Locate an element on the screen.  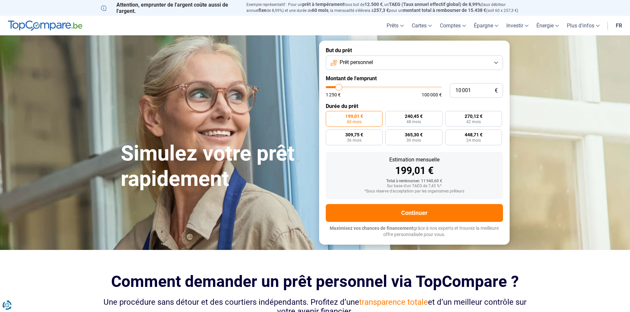
div: *Sous réserve d'acceptation par les organismes prêteurs is located at coordinates (414, 192).